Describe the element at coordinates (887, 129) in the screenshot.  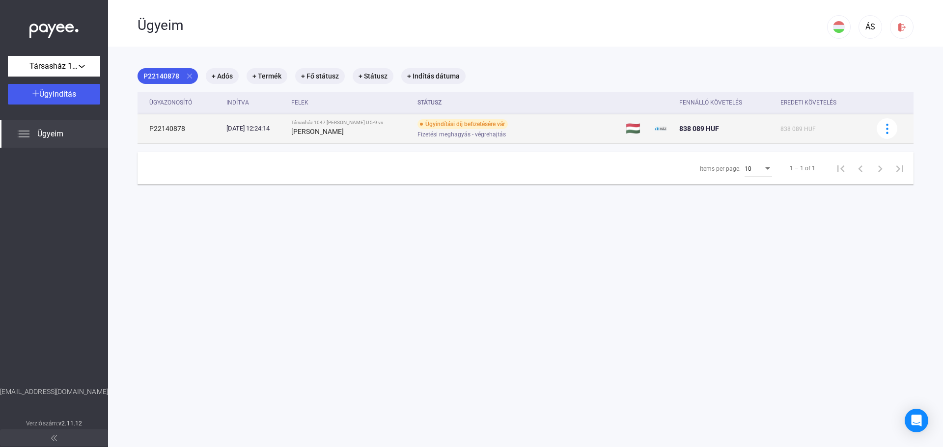
I see `button: more-blue` at that location.